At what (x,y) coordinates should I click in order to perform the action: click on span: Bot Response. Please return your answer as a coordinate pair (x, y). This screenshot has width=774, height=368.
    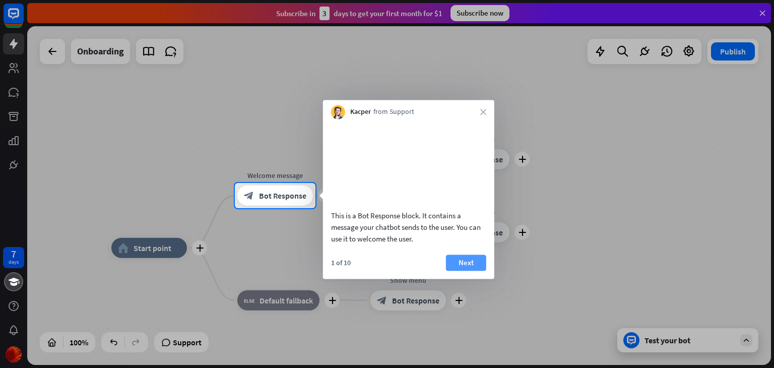
    Looking at the image, I should click on (283, 196).